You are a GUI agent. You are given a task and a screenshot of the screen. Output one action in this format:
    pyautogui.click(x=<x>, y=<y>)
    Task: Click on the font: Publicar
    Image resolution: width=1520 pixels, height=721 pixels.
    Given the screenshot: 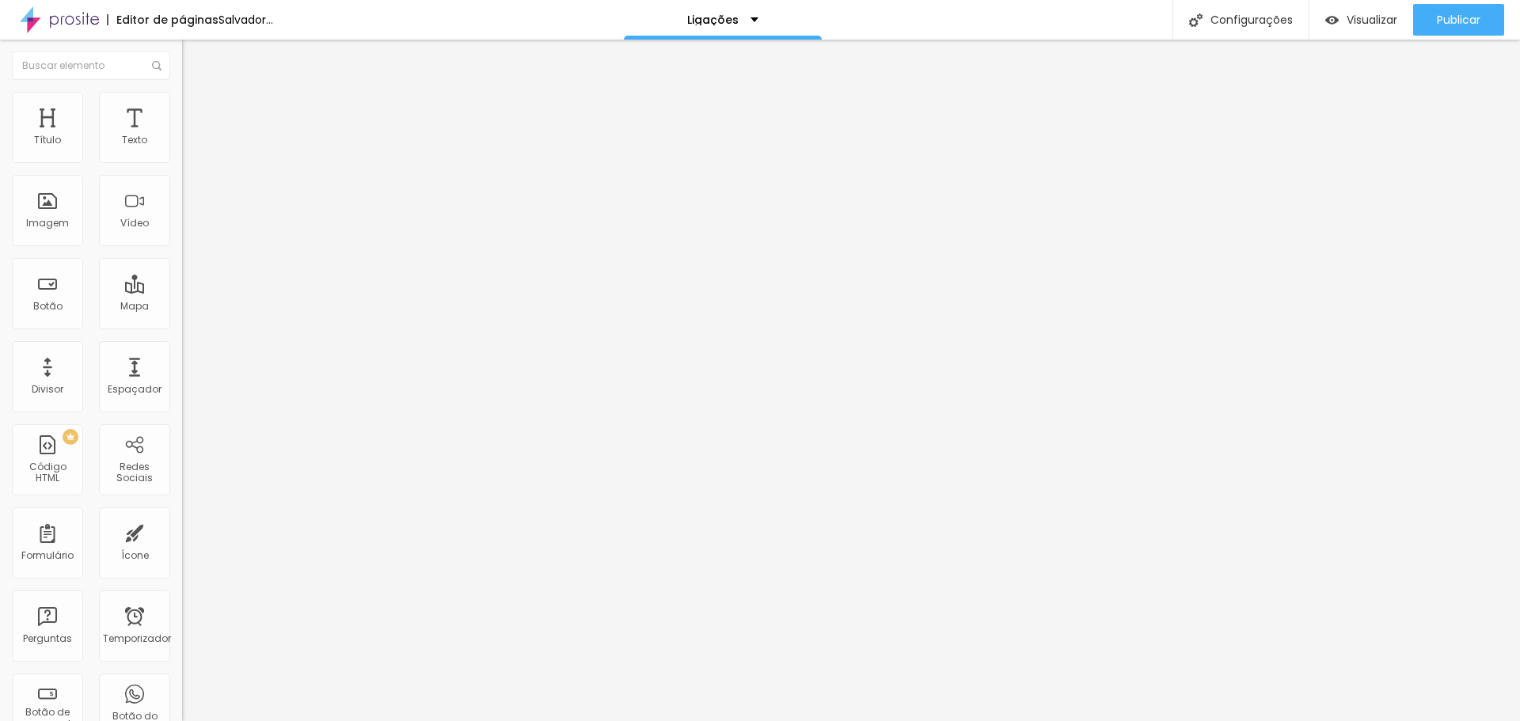 What is the action you would take?
    pyautogui.click(x=1458, y=20)
    